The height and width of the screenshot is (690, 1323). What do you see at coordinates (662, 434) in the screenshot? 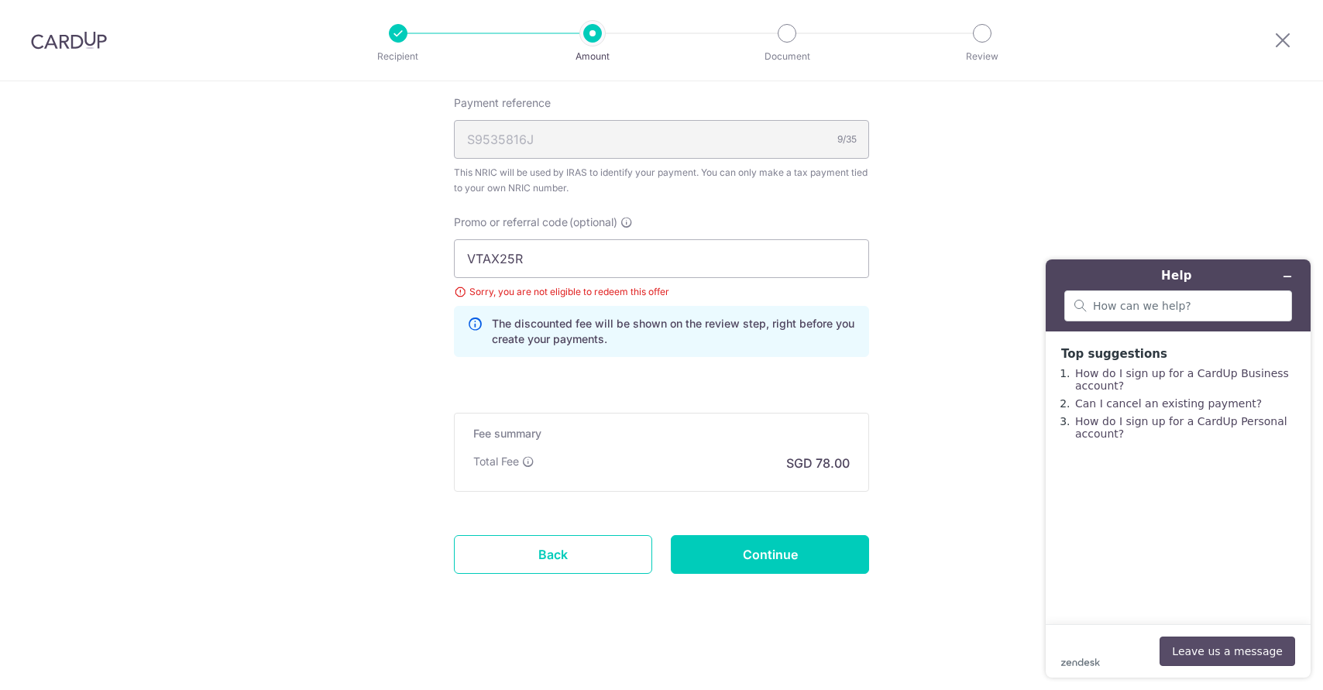
I see `h5: Fee summary` at bounding box center [662, 434].